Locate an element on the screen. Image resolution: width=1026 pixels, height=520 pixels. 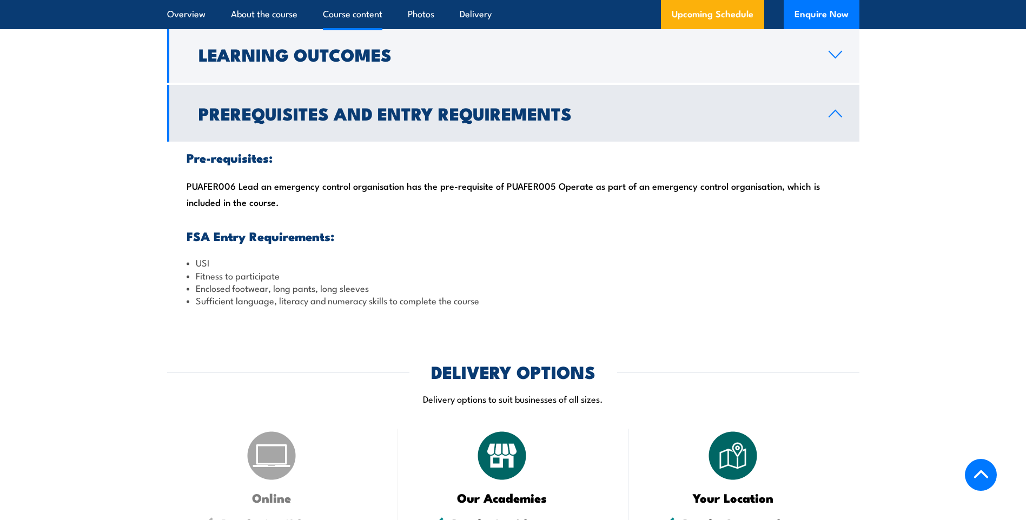
h3: Pre-requisites: is located at coordinates (513, 157).